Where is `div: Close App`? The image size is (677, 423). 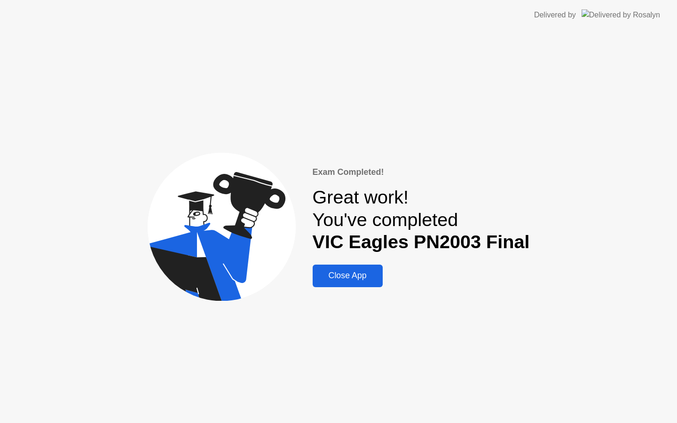 div: Close App is located at coordinates (347, 275).